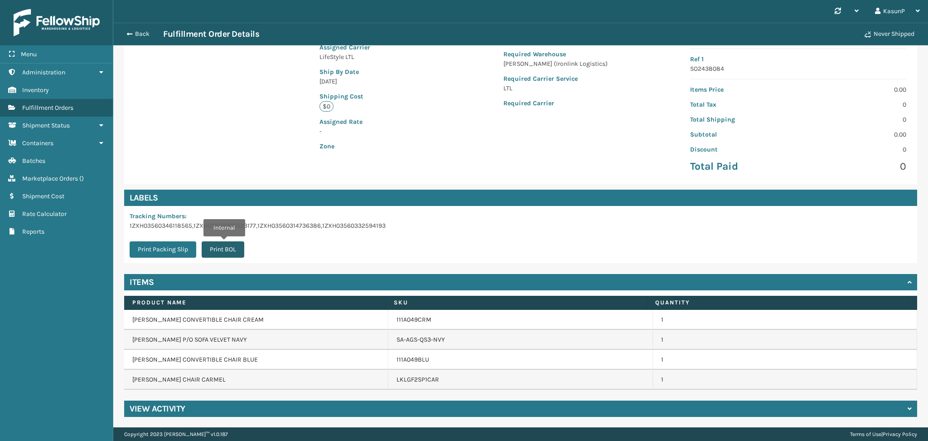 The image size is (928, 441). I want to click on p: Items Price, so click(741, 89).